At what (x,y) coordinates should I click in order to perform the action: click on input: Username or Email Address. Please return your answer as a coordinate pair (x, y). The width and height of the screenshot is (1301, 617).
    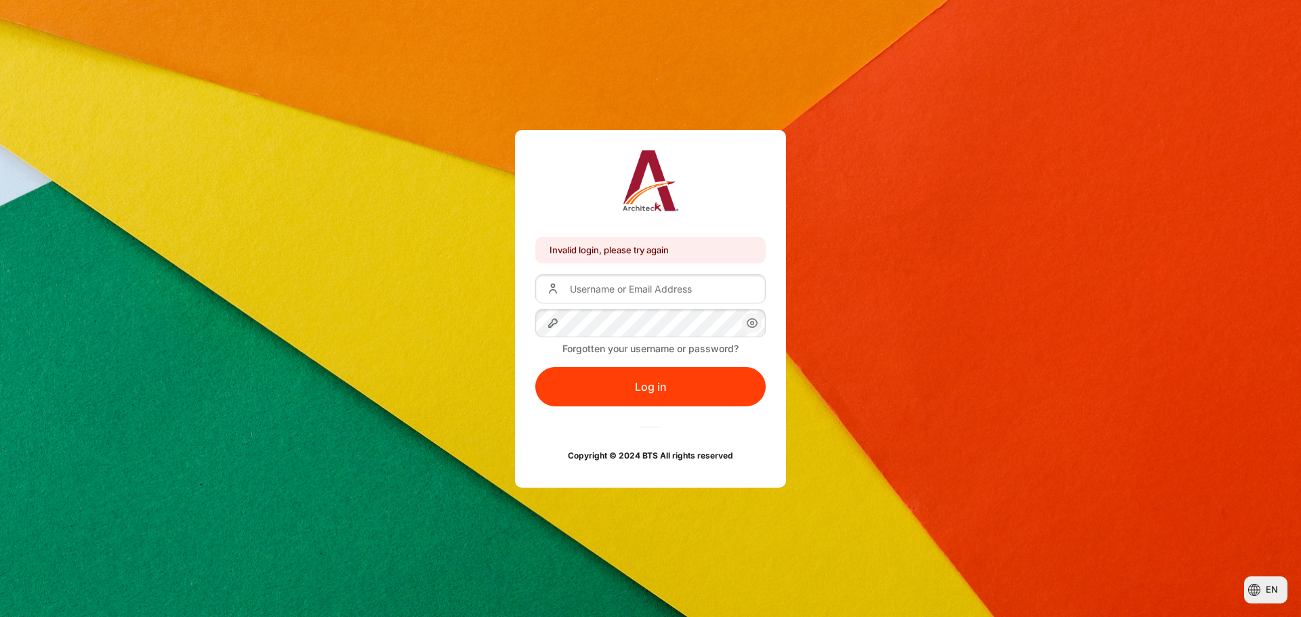
    Looking at the image, I should click on (650, 289).